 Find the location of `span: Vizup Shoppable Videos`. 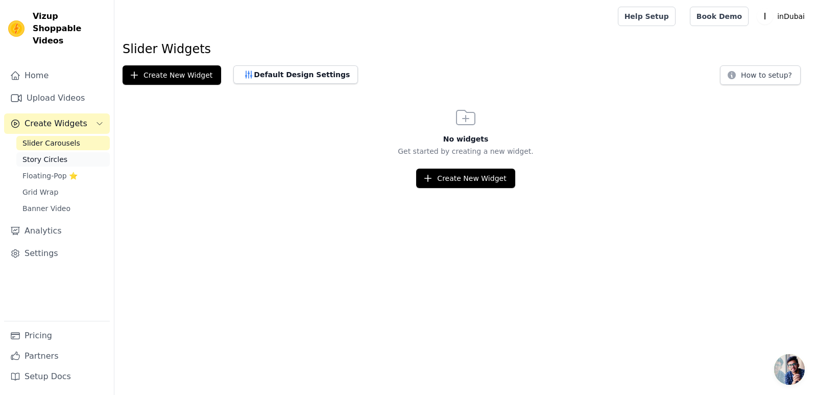

span: Vizup Shoppable Videos is located at coordinates (69, 29).